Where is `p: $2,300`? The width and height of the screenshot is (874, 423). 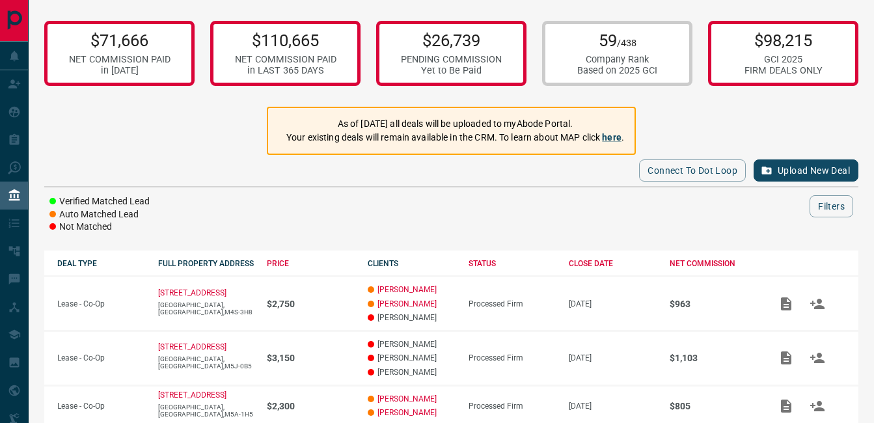 p: $2,300 is located at coordinates (310, 406).